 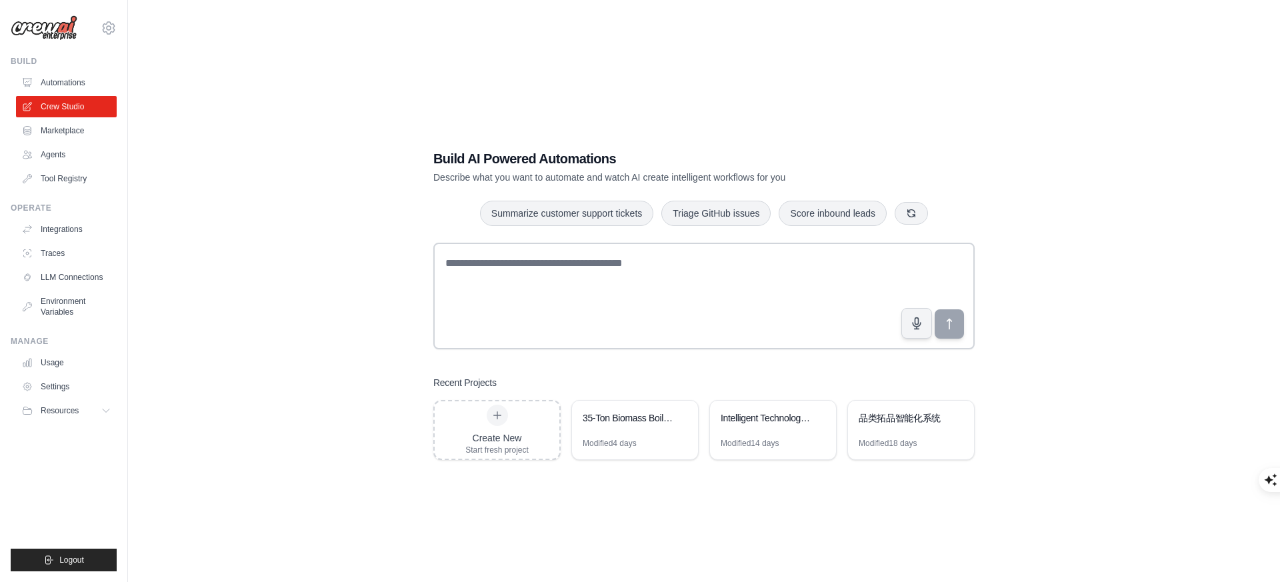 I want to click on div: Intelligent Technology Sourcing & Evaluation System, so click(x=766, y=418).